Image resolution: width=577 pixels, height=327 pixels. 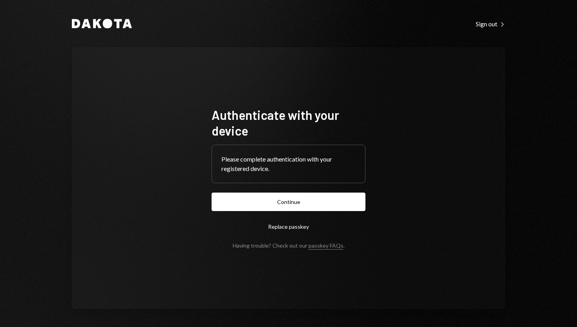 What do you see at coordinates (289, 164) in the screenshot?
I see `div: Please complete authentication with your registered device.` at bounding box center [289, 164].